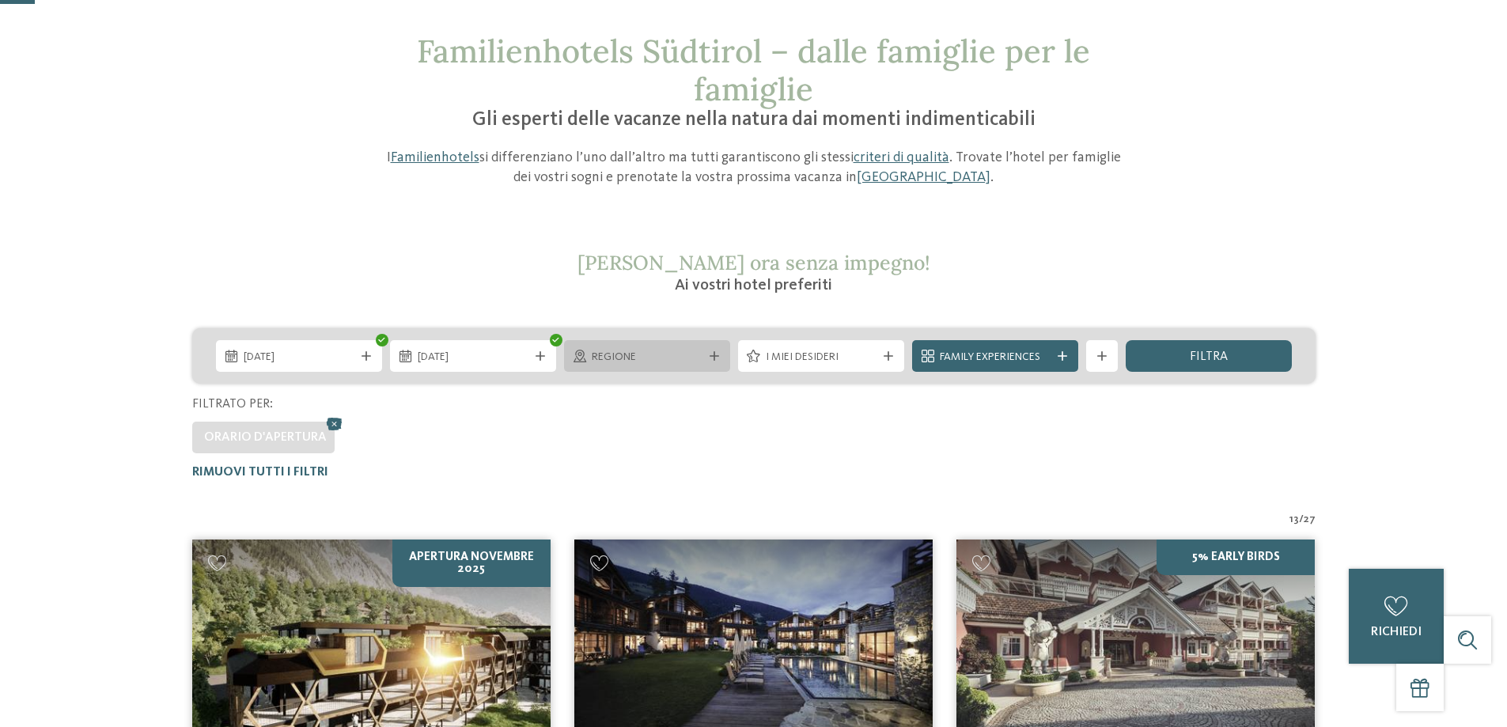 The image size is (1507, 727). What do you see at coordinates (265, 438) in the screenshot?
I see `span: Orario d'apertura` at bounding box center [265, 438].